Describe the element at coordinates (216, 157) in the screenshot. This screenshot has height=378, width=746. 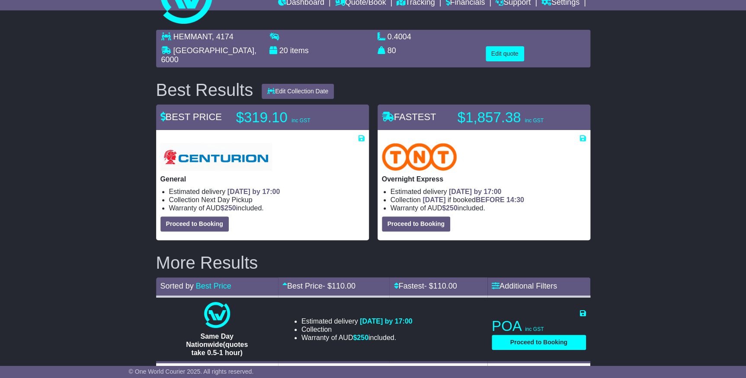
I see `img: Centurion Transport: General` at that location.